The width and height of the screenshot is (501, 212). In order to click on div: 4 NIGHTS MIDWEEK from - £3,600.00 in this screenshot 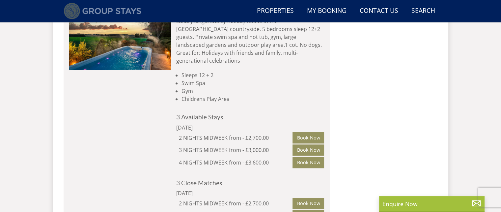, I will do `click(236, 162)`.